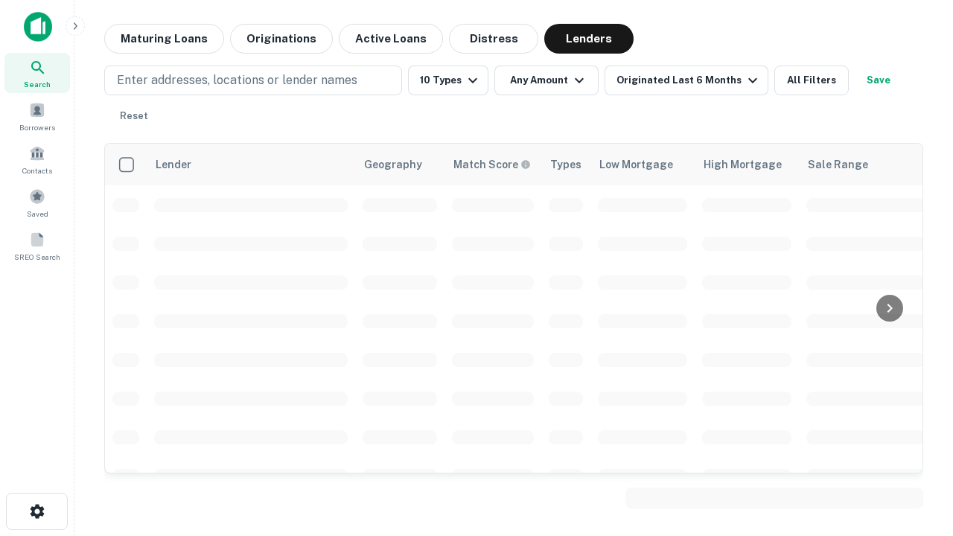 This screenshot has height=536, width=953. Describe the element at coordinates (838, 165) in the screenshot. I see `div: Sale Range` at that location.